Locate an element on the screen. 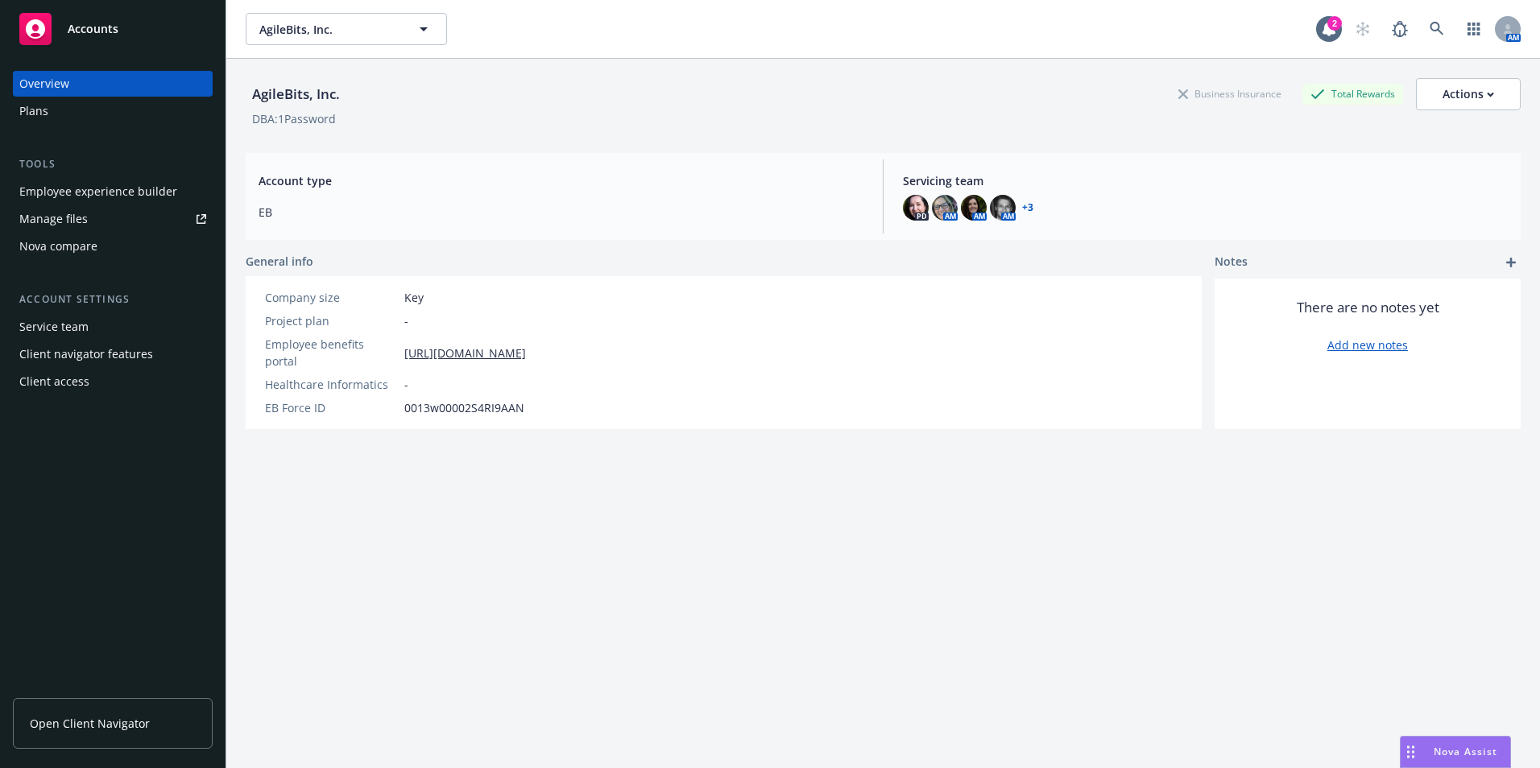  a: Report a Bug is located at coordinates (1400, 29).